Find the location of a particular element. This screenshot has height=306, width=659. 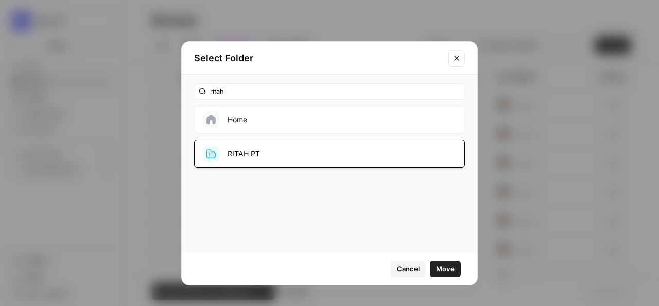

input: Search Folders is located at coordinates (335, 91).